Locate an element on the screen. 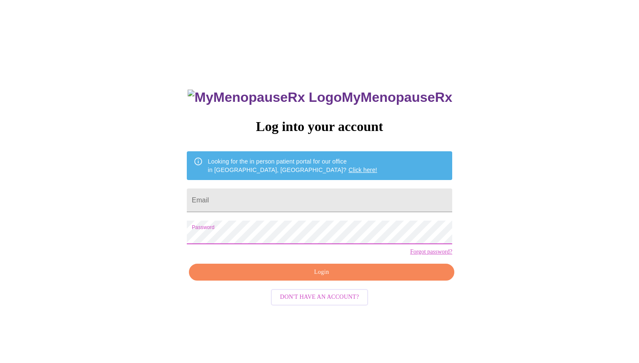 The height and width of the screenshot is (363, 639). a: Forgot password? is located at coordinates (431, 252).